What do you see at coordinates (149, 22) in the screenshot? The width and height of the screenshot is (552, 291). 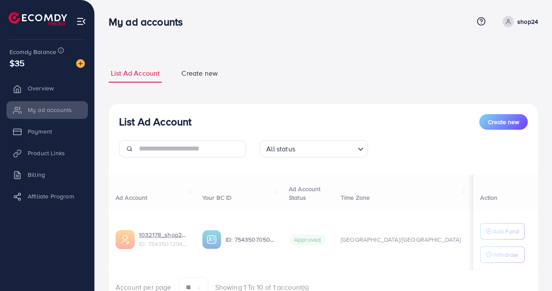 I see `h3: My ad accounts` at bounding box center [149, 22].